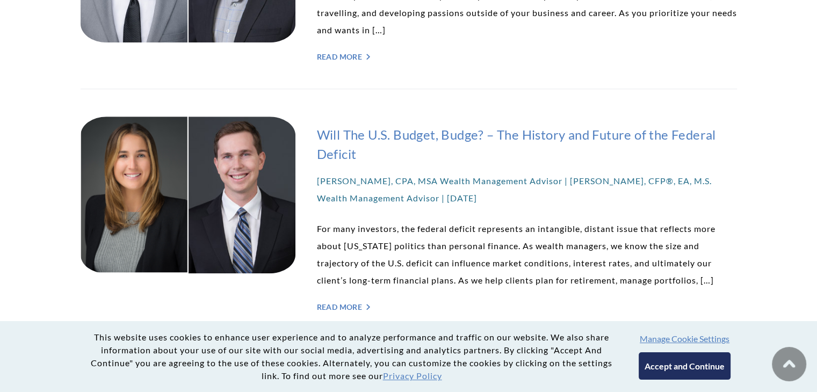 The height and width of the screenshot is (392, 817). Describe the element at coordinates (527, 144) in the screenshot. I see `h3: Will The U.S. Budget, Budge? – The History and Future of the Federal Deficit` at that location.